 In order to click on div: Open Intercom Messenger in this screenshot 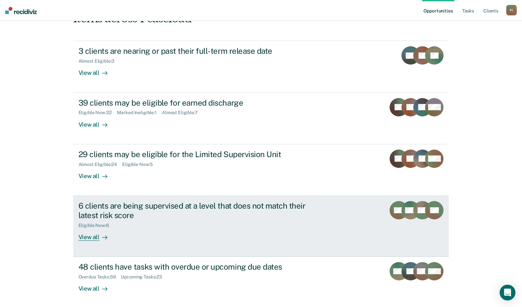, I will do `click(507, 293)`.